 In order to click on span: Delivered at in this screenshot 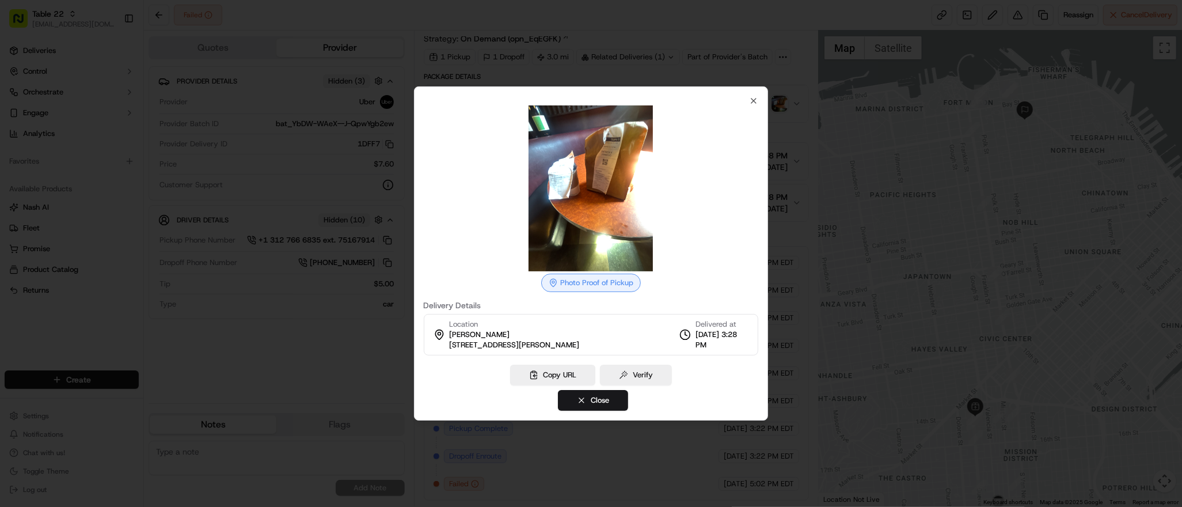, I will do `click(722, 324)`.